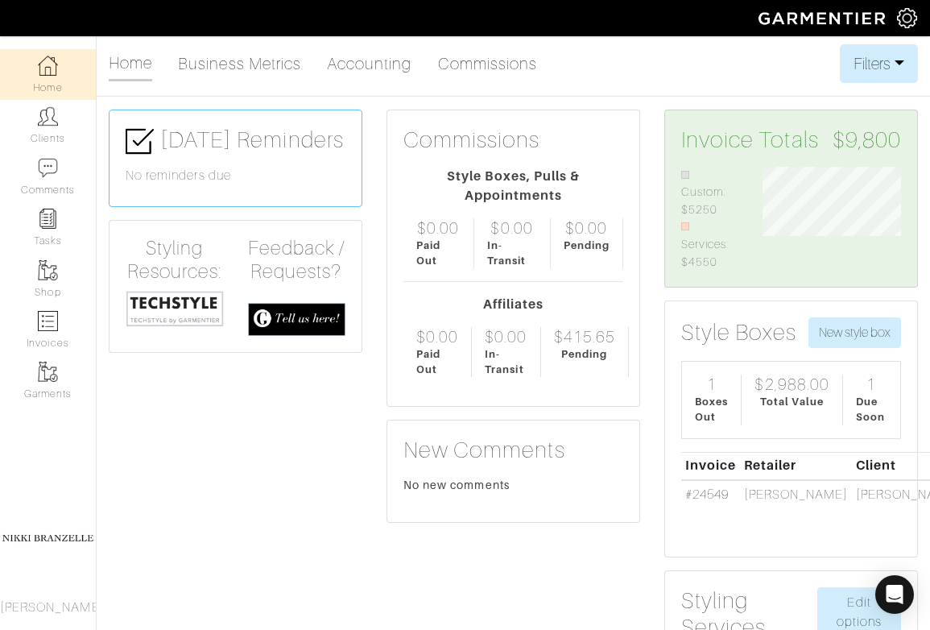 This screenshot has height=630, width=930. I want to click on img: comment-icon-a0a6a9ef722e966f86d9cbdc48e553b5cf19dbc54f86b18d962a5391bc8f6eb6.png, so click(48, 168).